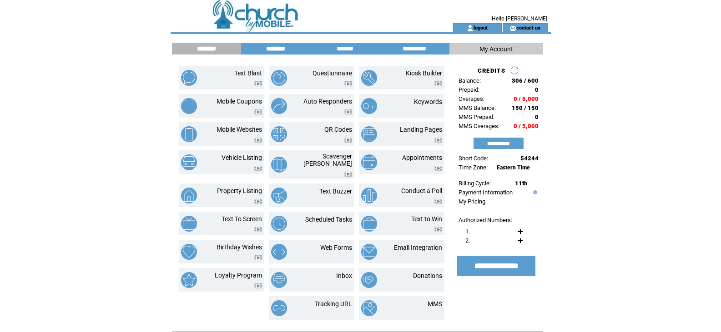 This screenshot has width=721, height=332. What do you see at coordinates (279, 106) in the screenshot?
I see `img: auto-responders.png` at bounding box center [279, 106].